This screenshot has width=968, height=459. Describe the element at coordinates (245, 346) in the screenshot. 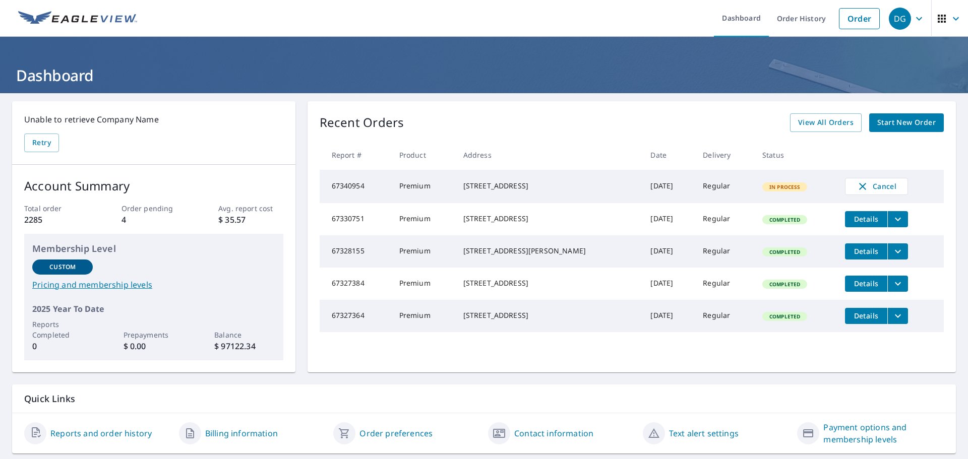

I see `p: $ 97122.34` at that location.